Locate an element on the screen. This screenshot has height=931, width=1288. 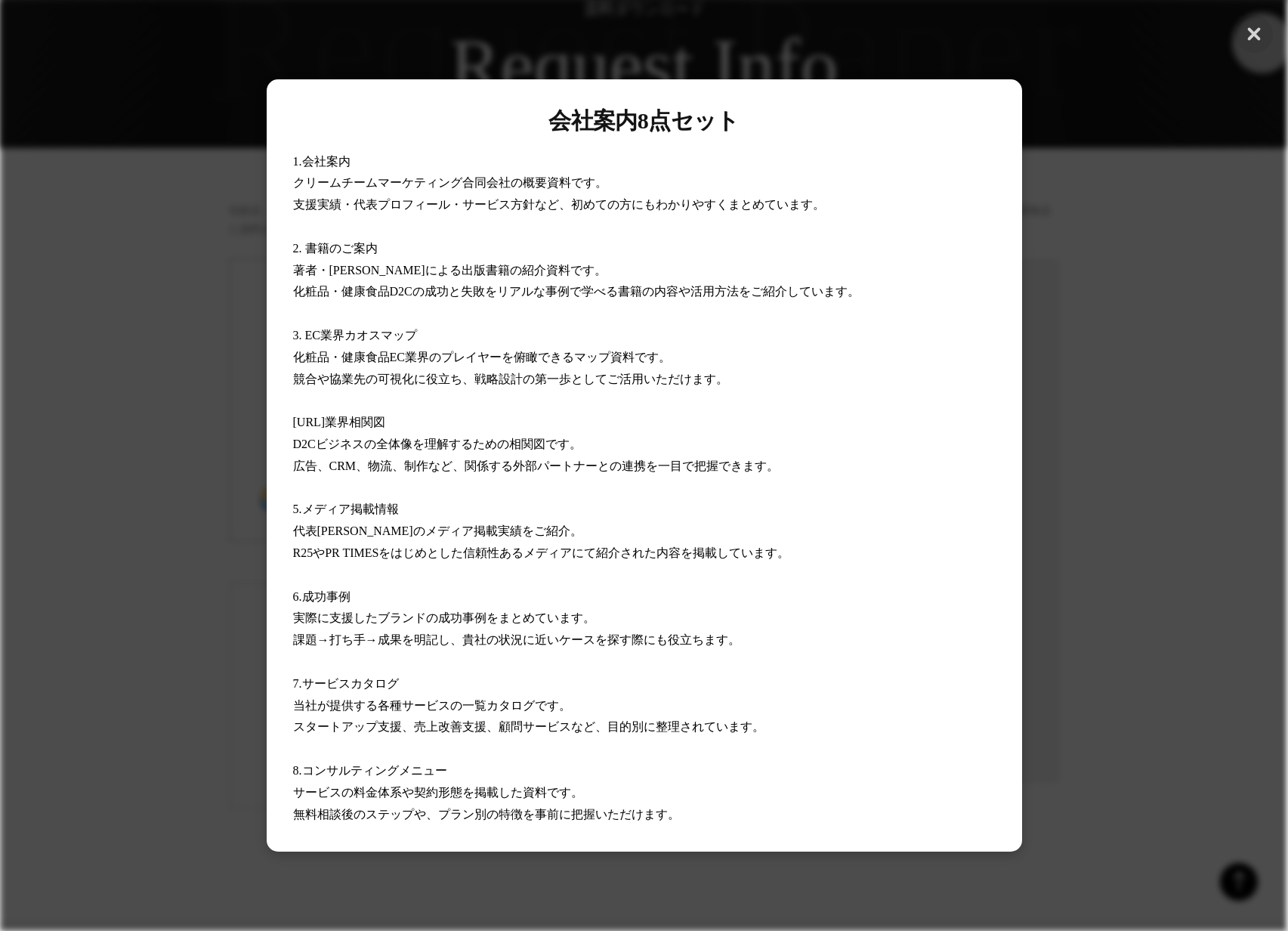
p: 化粧品・健康食品EC業界のプレイヤーを俯瞰できるマップ資料です。 競合や協業先の可視化に役立ち、戦略設計の第一歩としてご活用いただけます。 is located at coordinates (644, 369).